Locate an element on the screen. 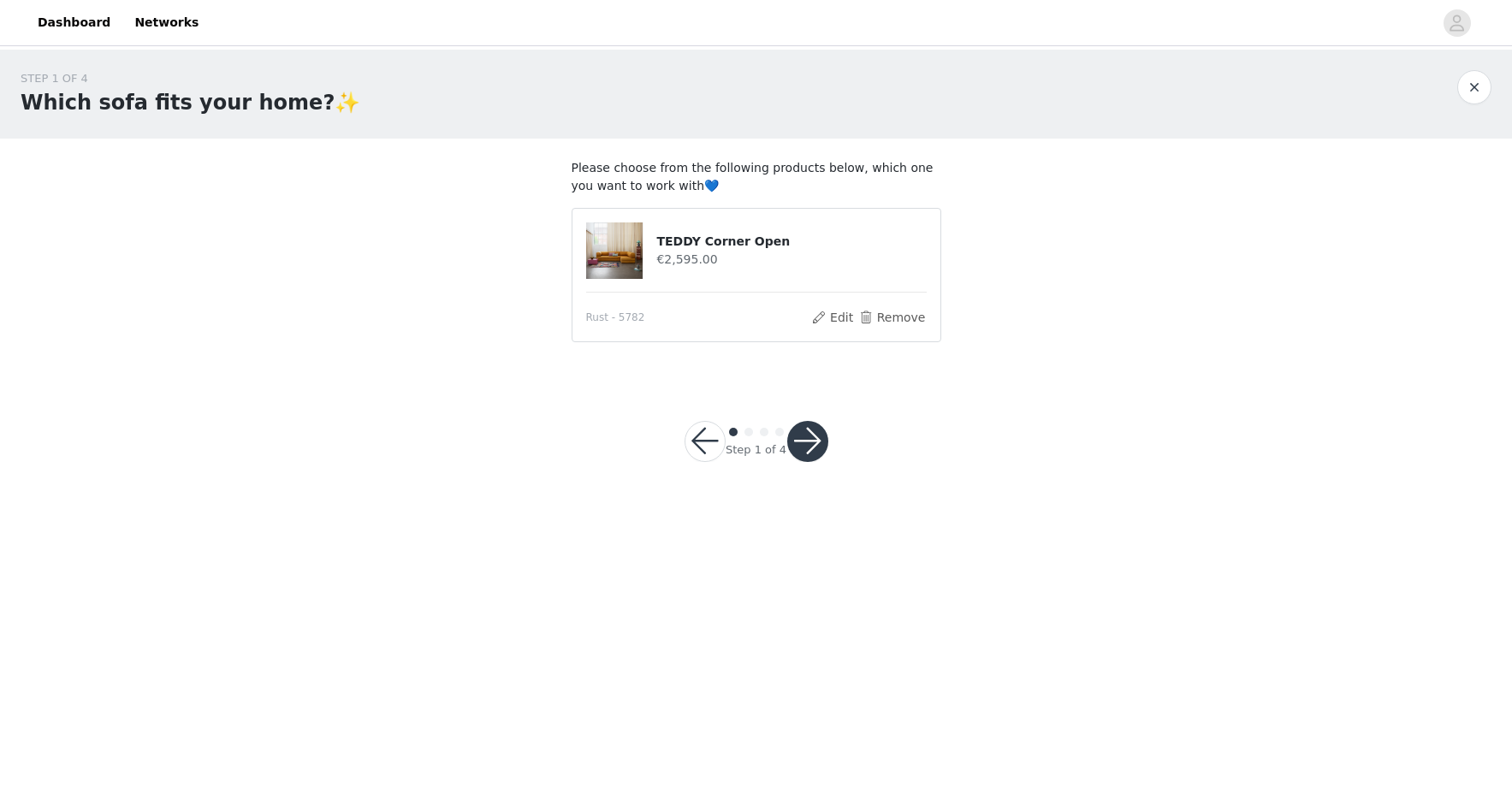  button: Remove is located at coordinates (892, 318).